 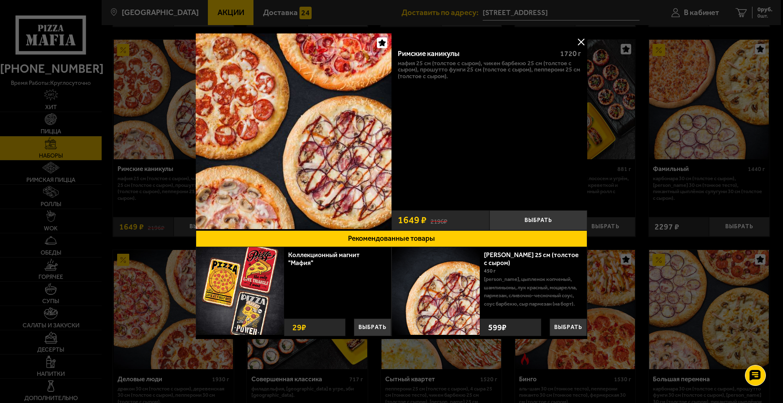 I want to click on span: 450 г, so click(x=490, y=271).